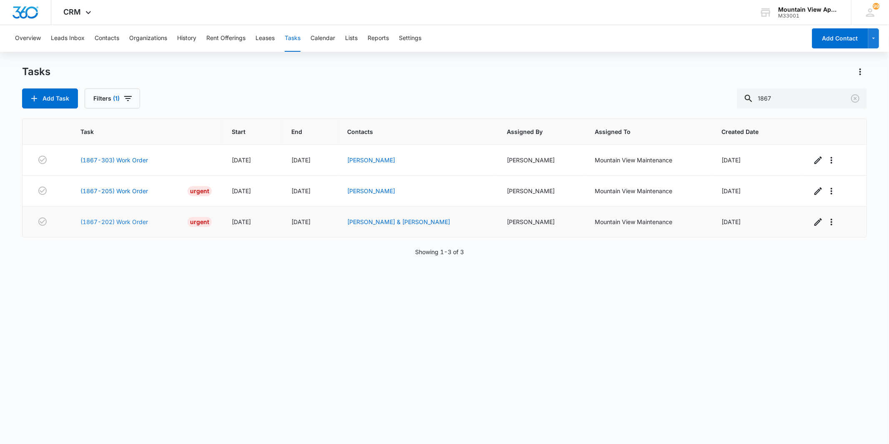 This screenshot has width=889, height=444. What do you see at coordinates (226, 38) in the screenshot?
I see `button: Rent Offerings` at bounding box center [226, 38].